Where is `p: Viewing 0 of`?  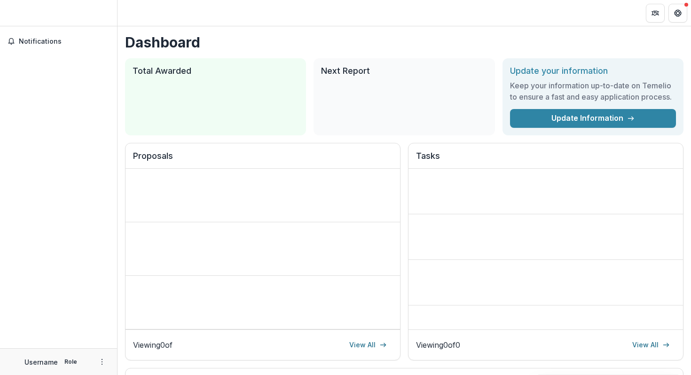 p: Viewing 0 of is located at coordinates (153, 345).